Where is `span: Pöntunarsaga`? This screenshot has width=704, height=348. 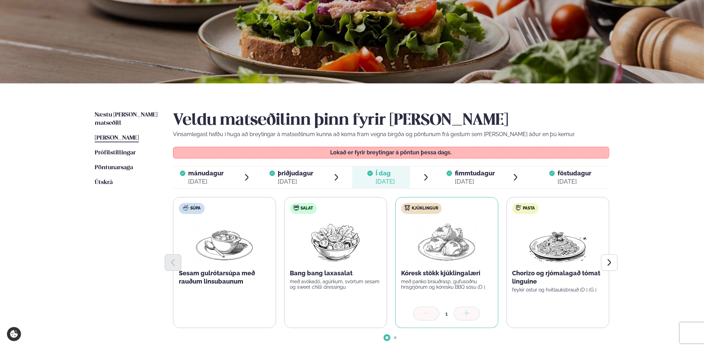
span: Pöntunarsaga is located at coordinates (114, 168).